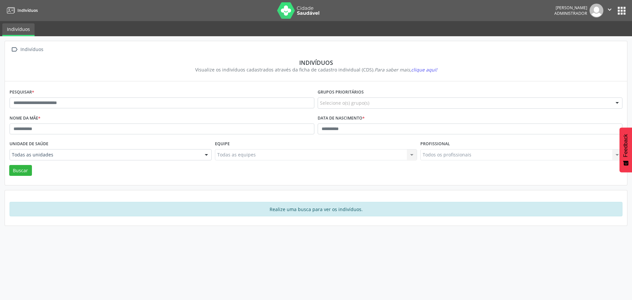 Image resolution: width=632 pixels, height=300 pixels. I want to click on div: Visualize os indivíduos cadastrados através da ficha de cadastro individual (CDS)., so click(316, 69).